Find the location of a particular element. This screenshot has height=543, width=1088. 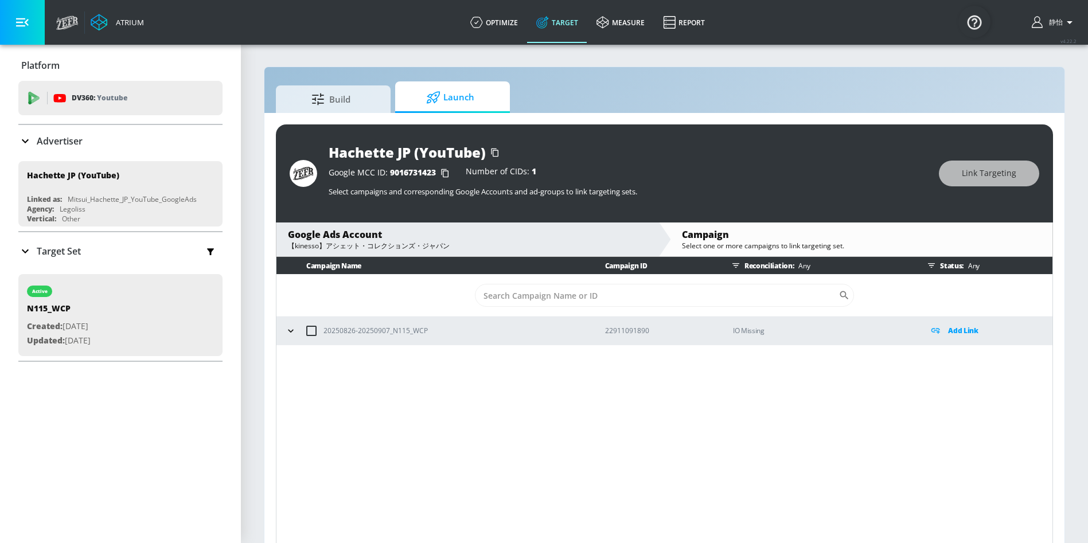

div: Google Ads Account is located at coordinates (467, 235).